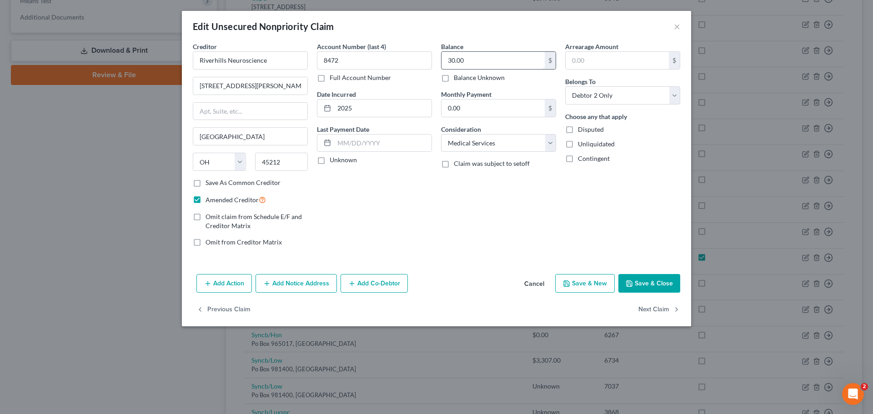 The width and height of the screenshot is (873, 414). What do you see at coordinates (296, 284) in the screenshot?
I see `button: Add Notice Address` at bounding box center [296, 284].